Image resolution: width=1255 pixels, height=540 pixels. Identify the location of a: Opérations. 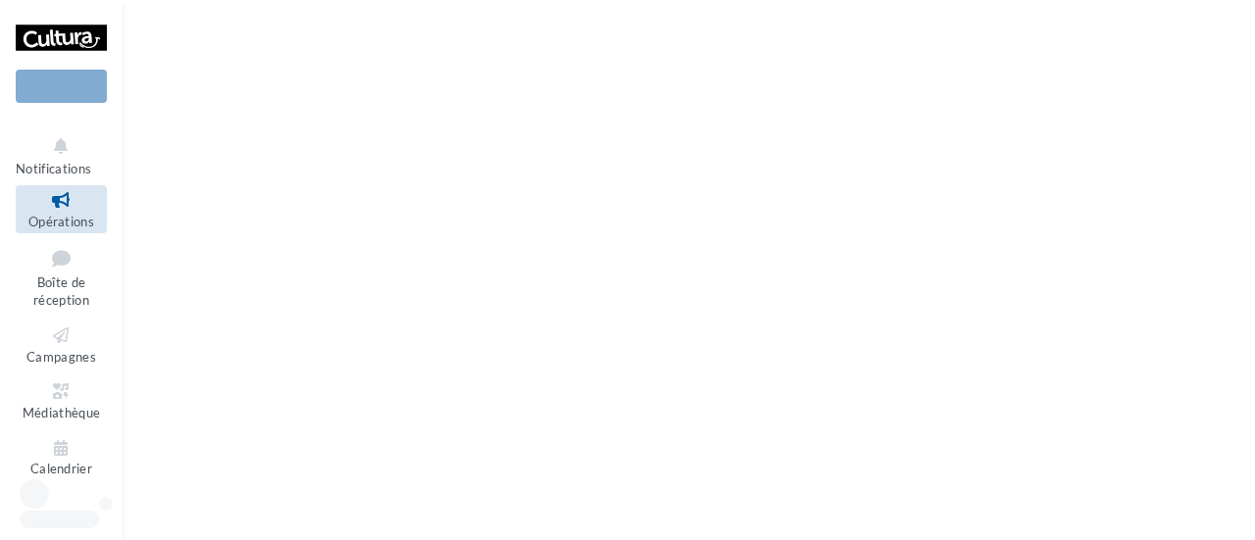
(61, 209).